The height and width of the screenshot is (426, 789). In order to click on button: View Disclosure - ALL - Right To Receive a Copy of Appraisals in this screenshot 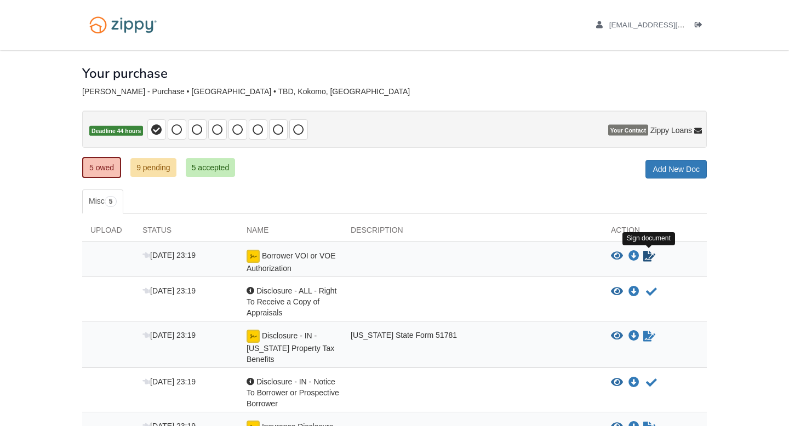, I will do `click(617, 292)`.